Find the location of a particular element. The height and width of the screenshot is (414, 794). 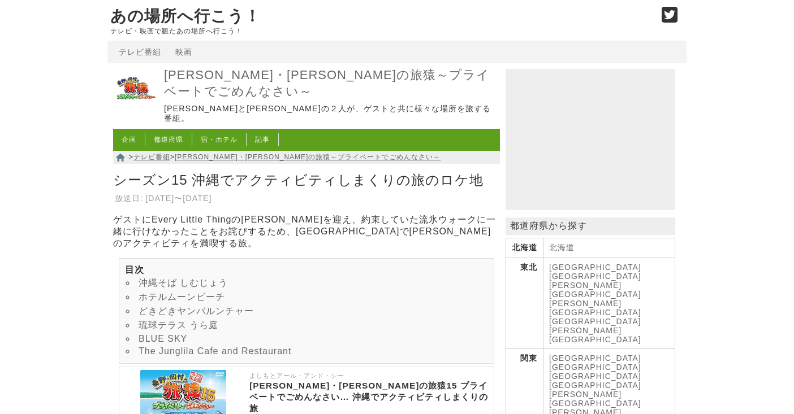

a: 映画 is located at coordinates (184, 52).